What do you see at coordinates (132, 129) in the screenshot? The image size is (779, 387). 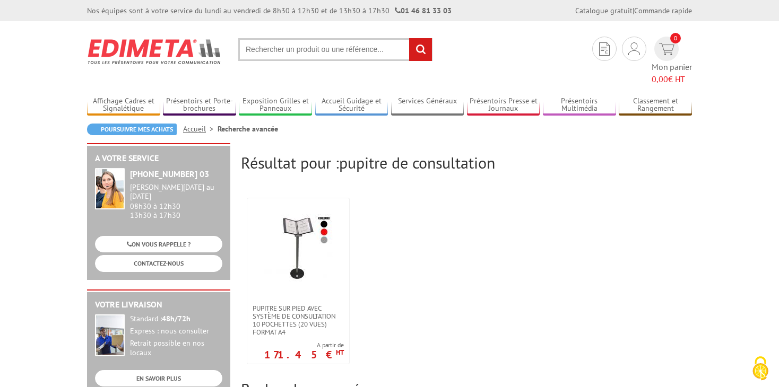 I see `a: Poursuivre mes achats` at bounding box center [132, 129].